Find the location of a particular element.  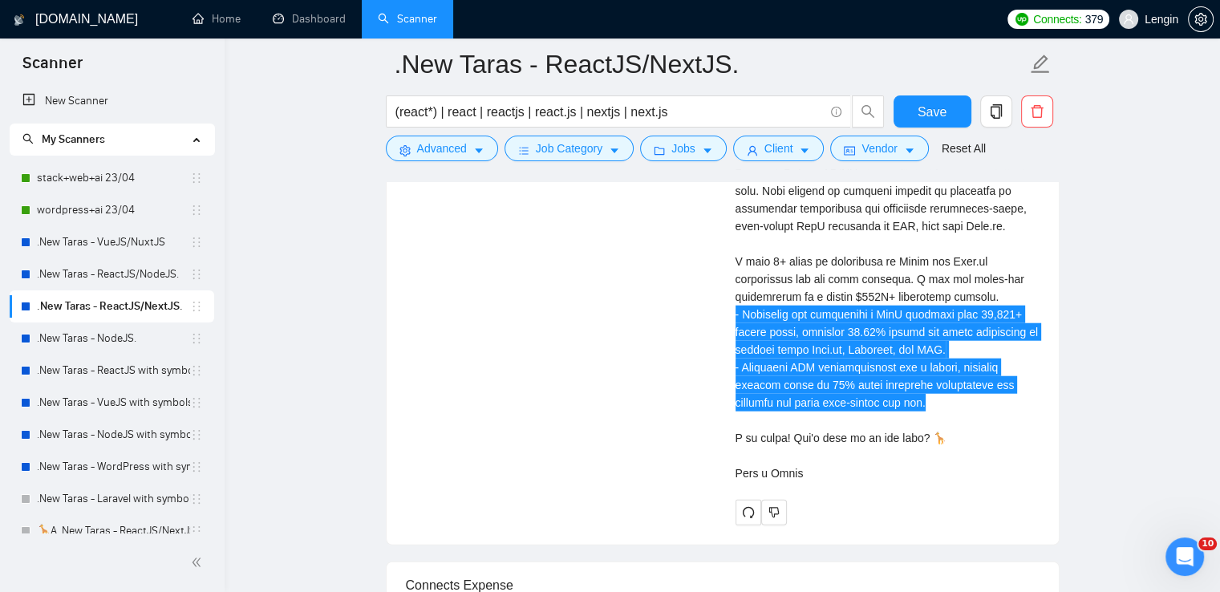

a: .New Taras - WordPress with symbols is located at coordinates (113, 467).